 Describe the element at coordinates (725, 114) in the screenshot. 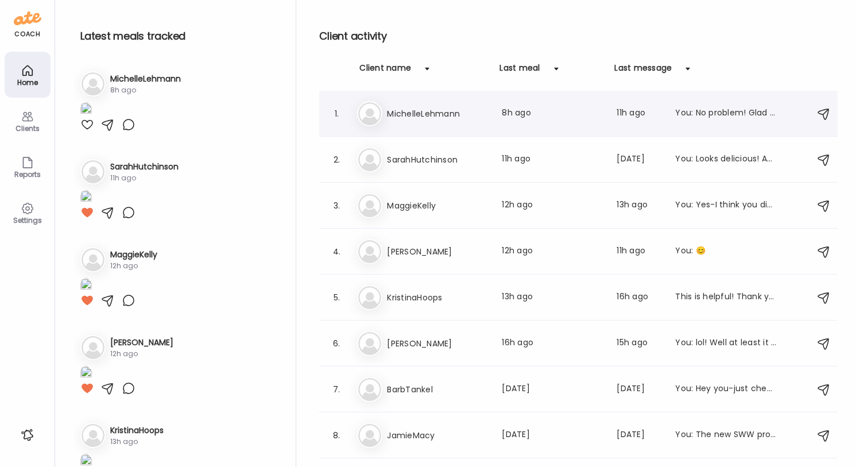

I see `div: You: No problem! Glad we could make it work!` at that location.